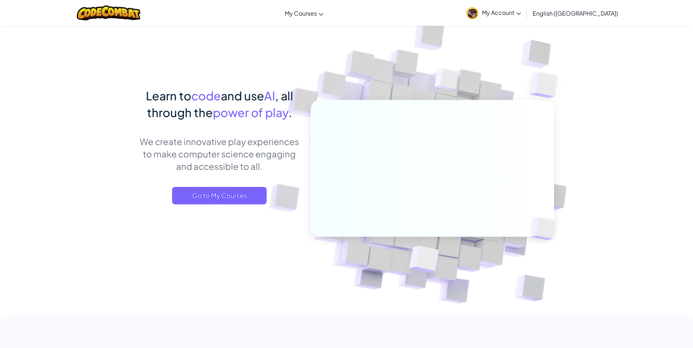 The height and width of the screenshot is (348, 693). What do you see at coordinates (242, 96) in the screenshot?
I see `span: and use` at bounding box center [242, 96].